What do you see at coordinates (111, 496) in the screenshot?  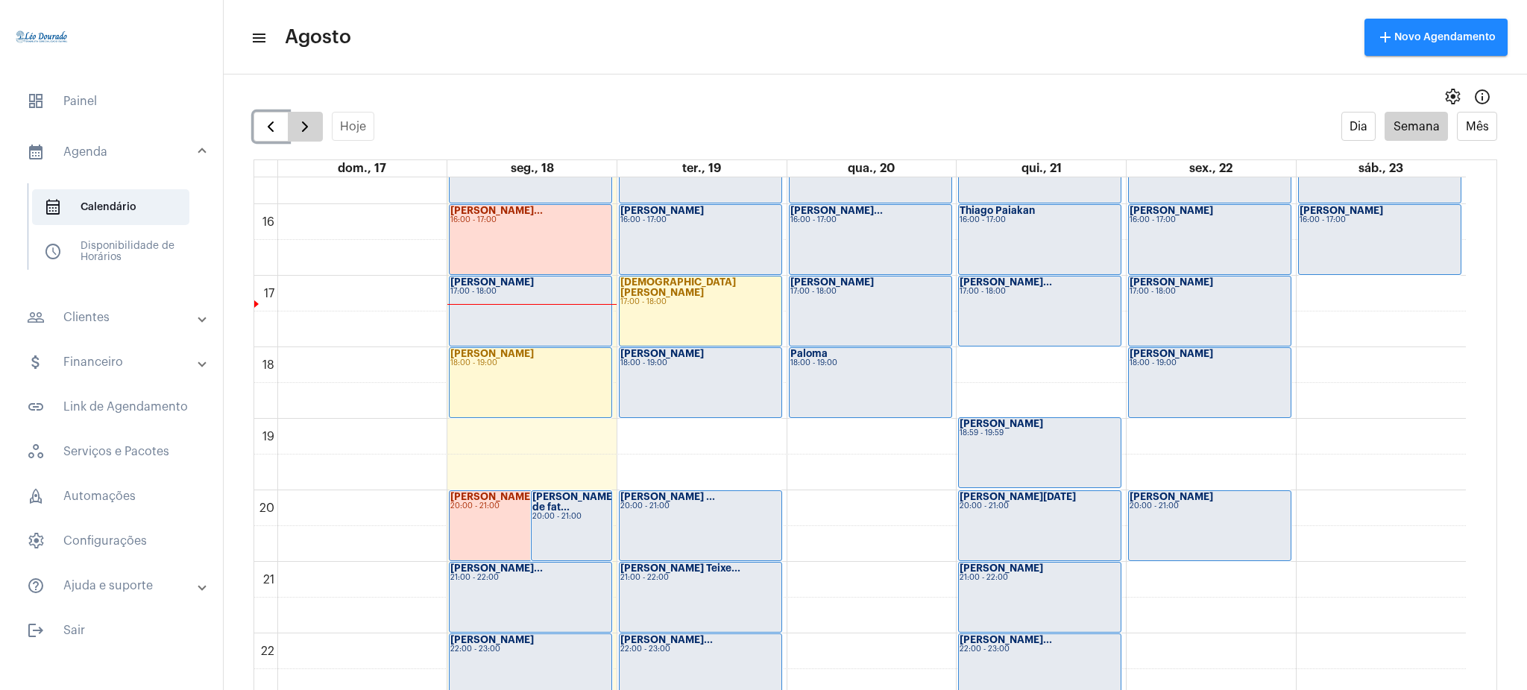 I see `span: Automações` at bounding box center [111, 496].